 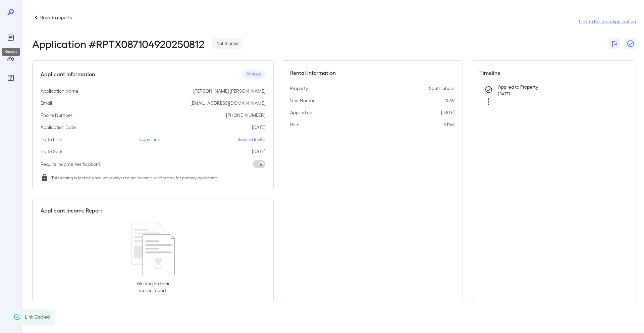 What do you see at coordinates (56, 17) in the screenshot?
I see `p: Back to reports` at bounding box center [56, 17].